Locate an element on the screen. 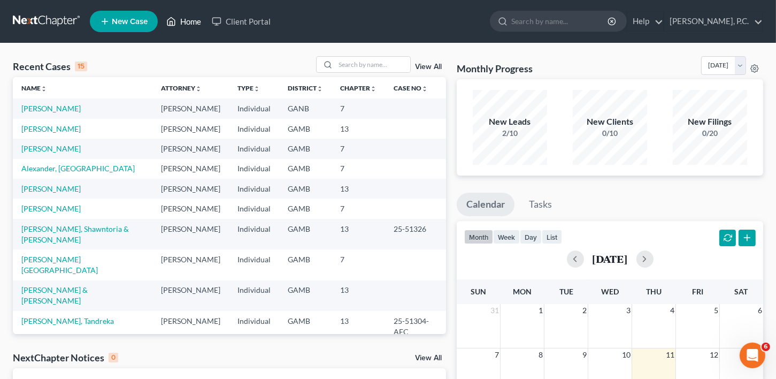 The width and height of the screenshot is (776, 379). button: list is located at coordinates (552, 236).